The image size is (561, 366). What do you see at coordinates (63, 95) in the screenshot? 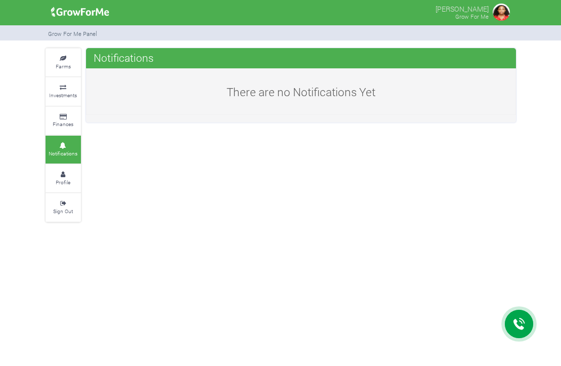
I see `small: Investments` at bounding box center [63, 95].